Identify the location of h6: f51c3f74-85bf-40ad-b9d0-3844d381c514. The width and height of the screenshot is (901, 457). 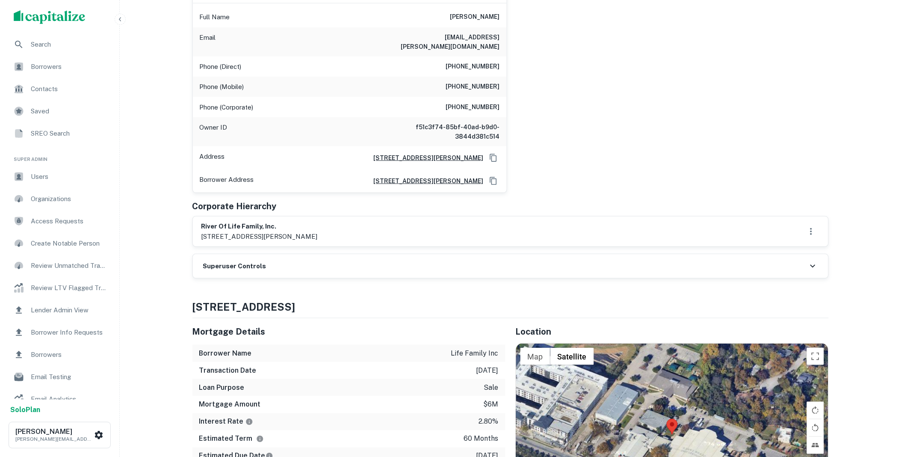
(449, 132).